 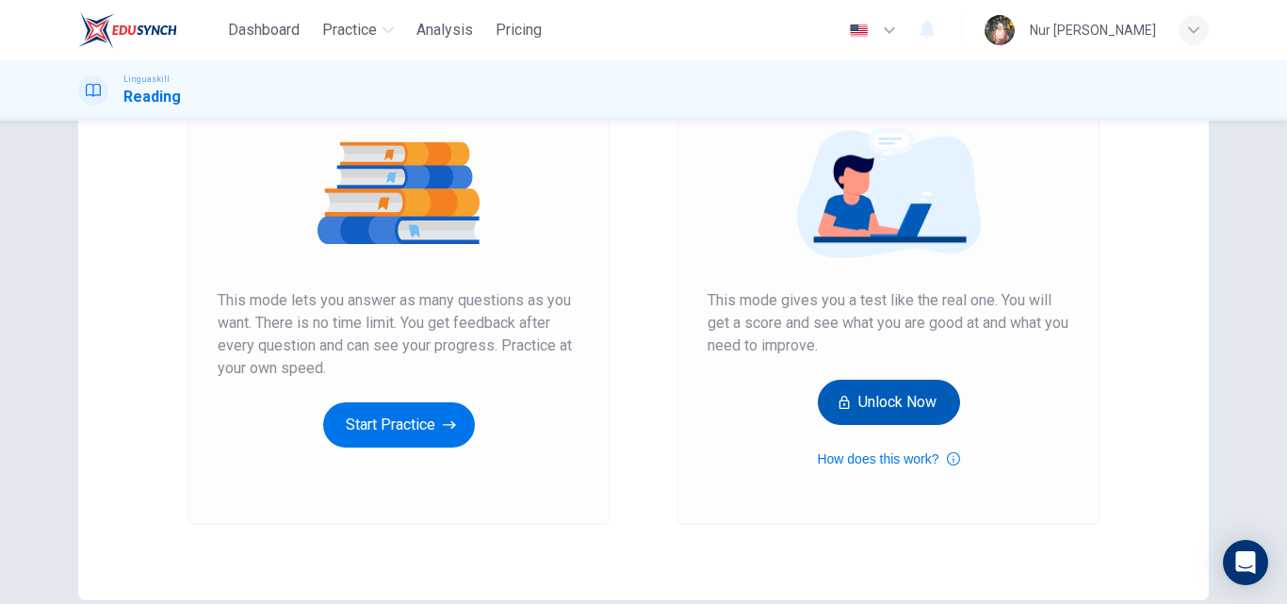 I want to click on button: Practice, so click(x=358, y=30).